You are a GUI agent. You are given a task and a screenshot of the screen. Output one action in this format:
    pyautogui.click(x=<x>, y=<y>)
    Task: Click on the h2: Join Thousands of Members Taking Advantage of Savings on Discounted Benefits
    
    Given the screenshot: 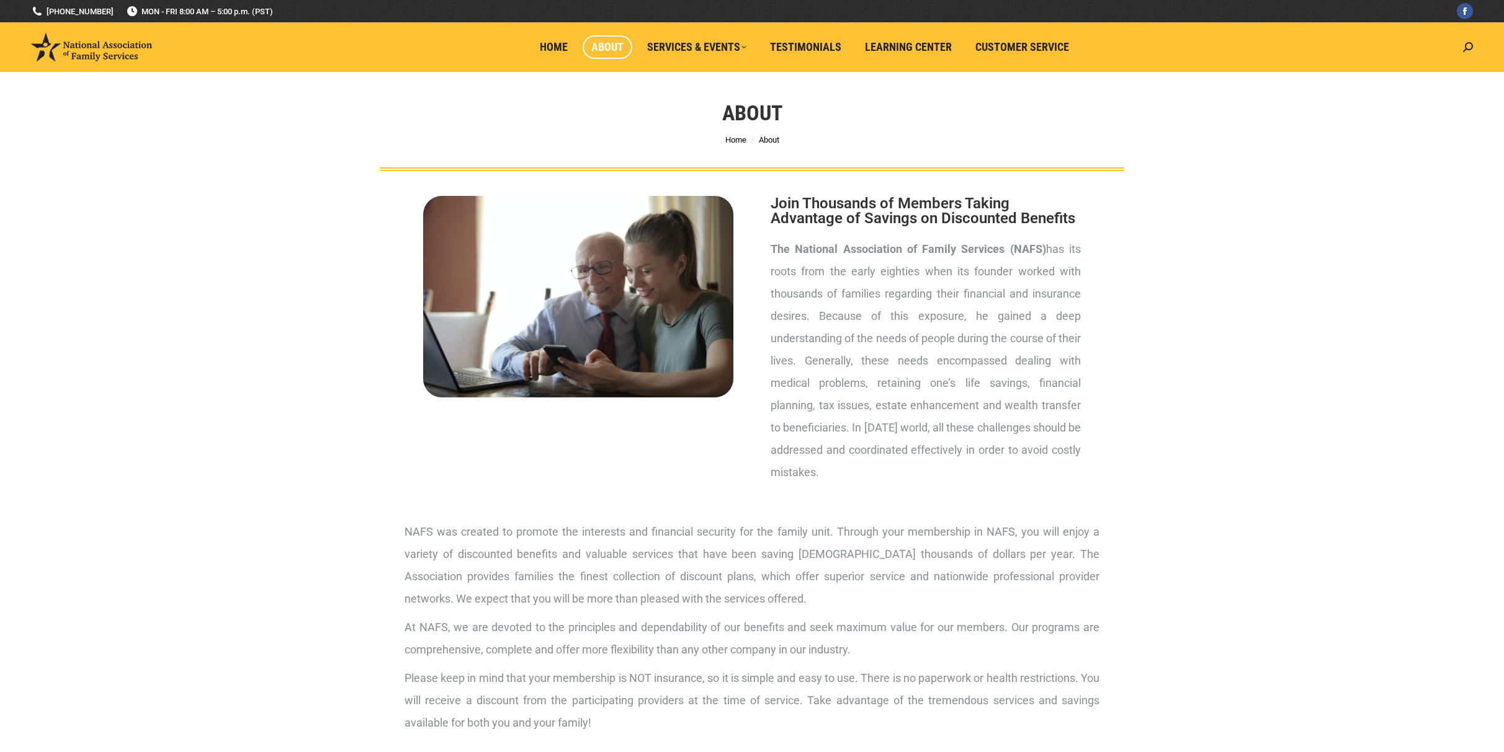 What is the action you would take?
    pyautogui.click(x=925, y=211)
    